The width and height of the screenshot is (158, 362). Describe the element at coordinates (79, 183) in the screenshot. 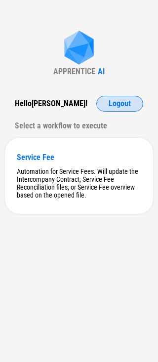

I see `div: Automation for Service Fees. Will update the Intercompany Contract, Service Fee Reconciliation fi...` at that location.